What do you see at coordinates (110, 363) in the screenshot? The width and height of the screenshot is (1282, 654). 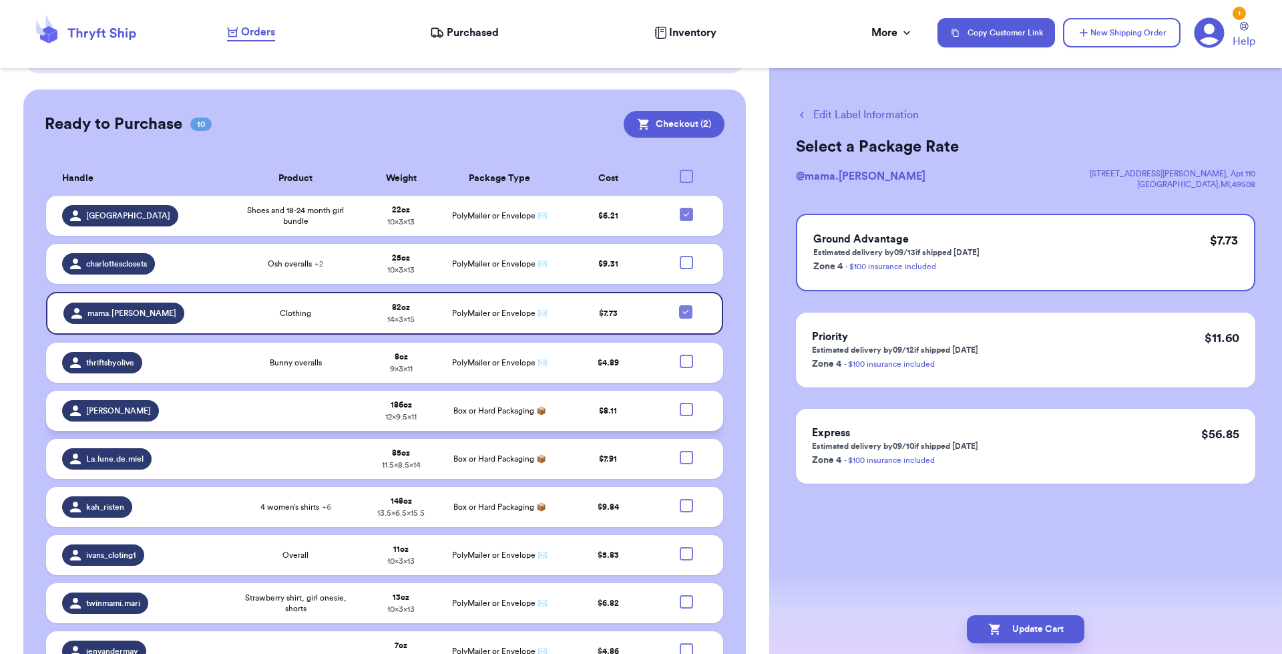 I see `span: thriftsbyolive` at bounding box center [110, 363].